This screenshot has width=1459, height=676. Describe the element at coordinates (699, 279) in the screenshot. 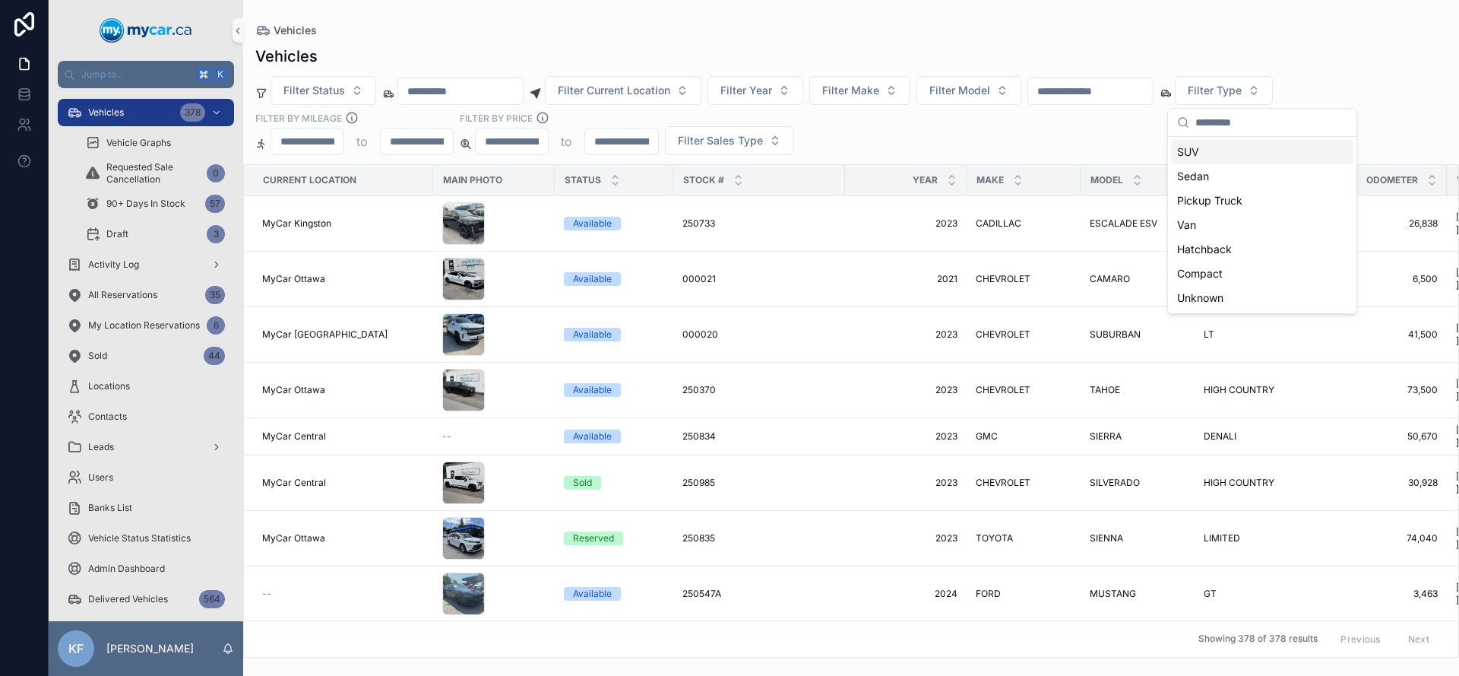

I see `span: 000021` at that location.